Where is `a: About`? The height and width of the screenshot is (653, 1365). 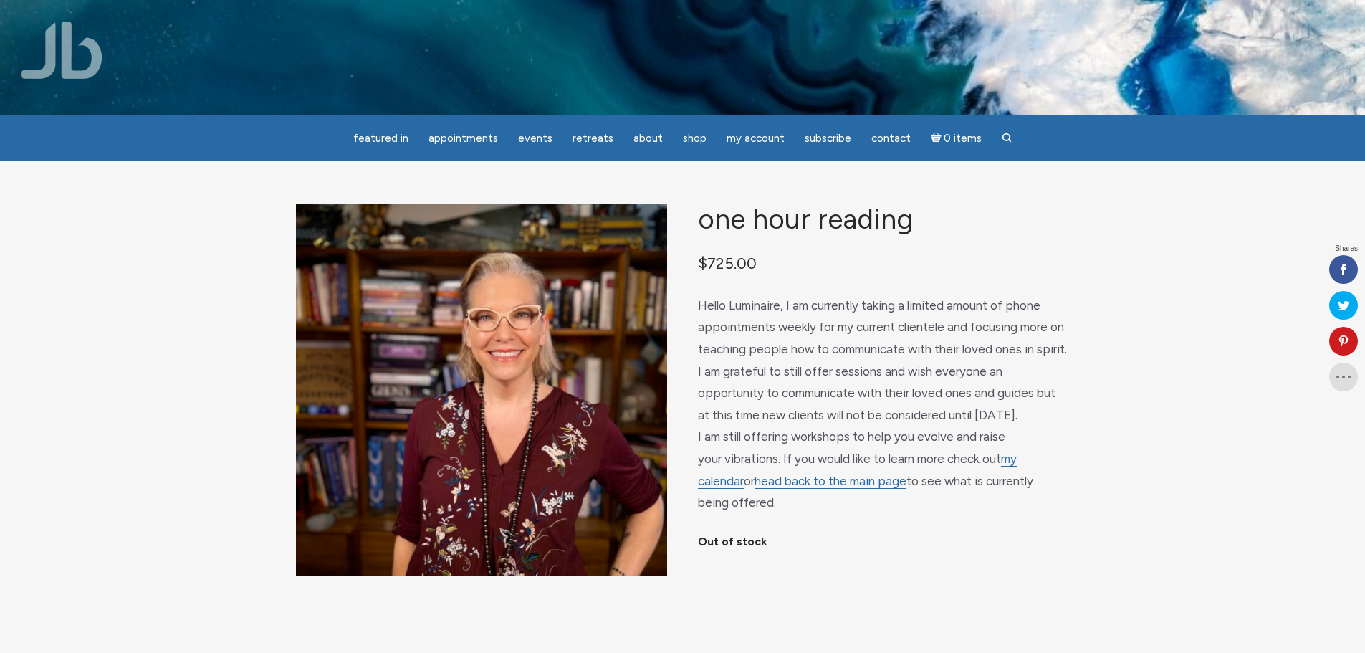
a: About is located at coordinates (648, 138).